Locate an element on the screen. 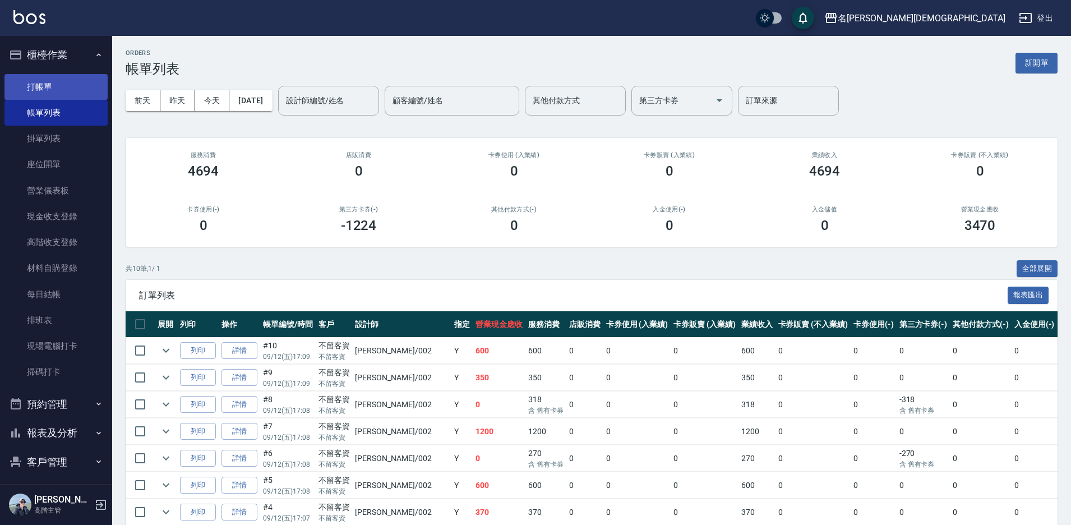 This screenshot has height=525, width=1071. th: 店販消費 is located at coordinates (585, 324).